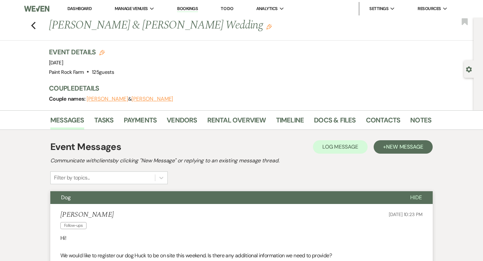 The width and height of the screenshot is (483, 261). Describe the element at coordinates (82, 52) in the screenshot. I see `h3: Event Details` at that location.